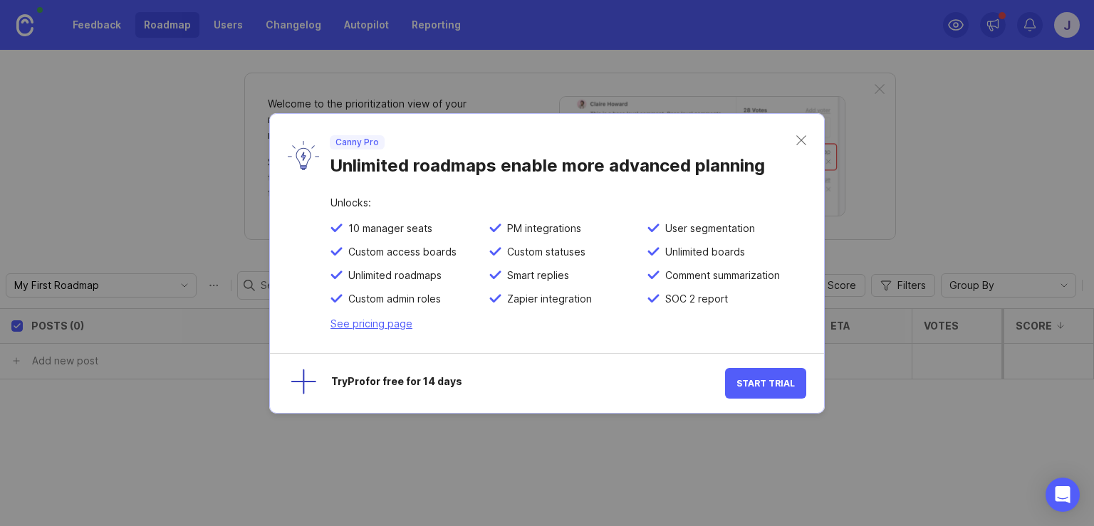 The image size is (1094, 526). I want to click on span: Custom statuses, so click(543, 252).